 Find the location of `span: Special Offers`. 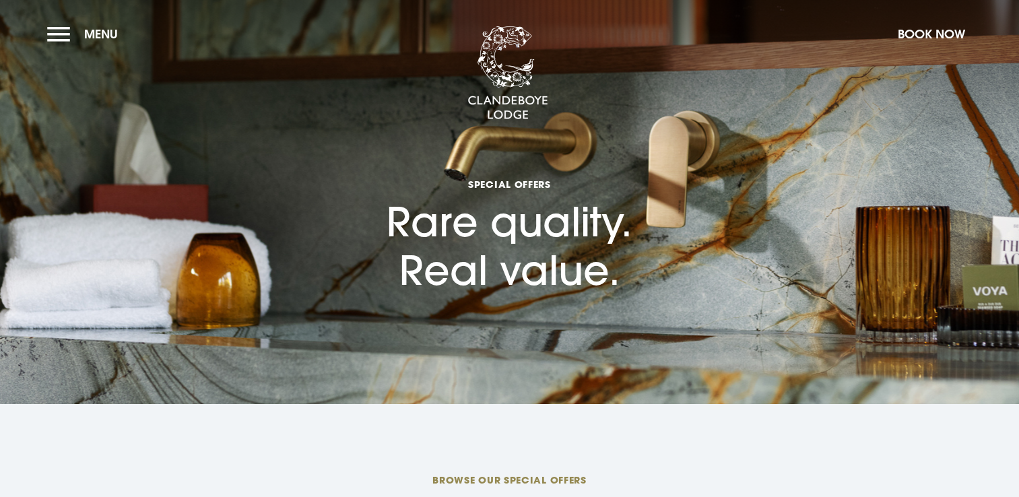

span: Special Offers is located at coordinates (509, 184).